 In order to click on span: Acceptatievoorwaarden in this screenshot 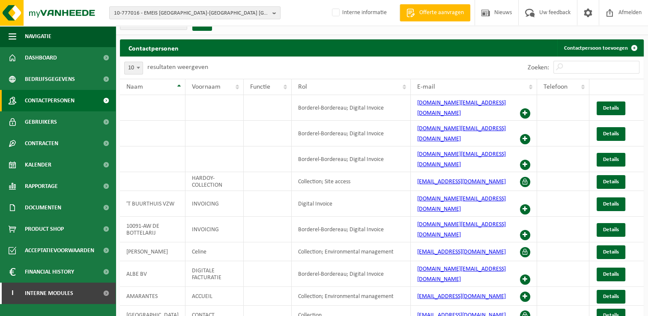, I will do `click(60, 251)`.